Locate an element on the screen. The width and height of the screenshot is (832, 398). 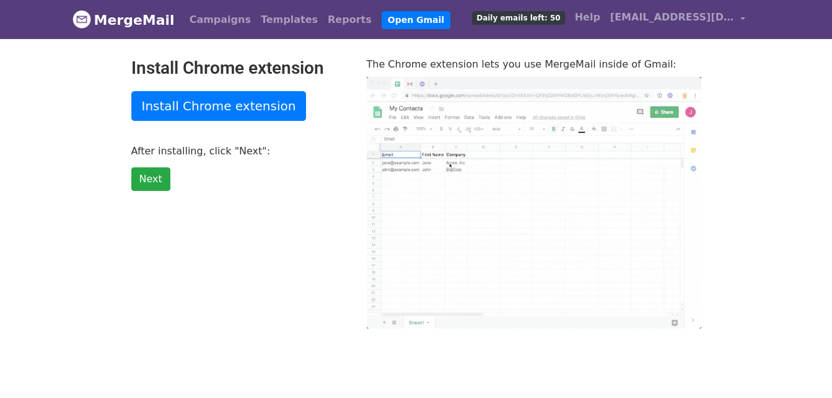
a: Campaigns is located at coordinates (220, 20).